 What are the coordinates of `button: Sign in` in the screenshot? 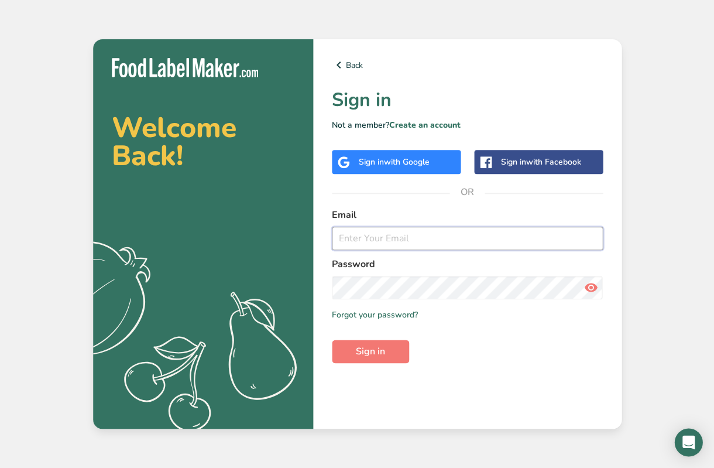 It's located at (371, 351).